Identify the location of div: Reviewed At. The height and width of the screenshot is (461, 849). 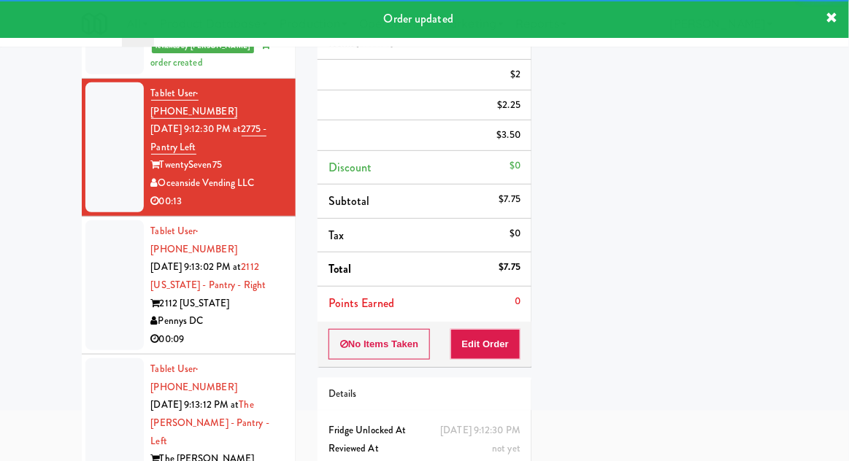
(424, 449).